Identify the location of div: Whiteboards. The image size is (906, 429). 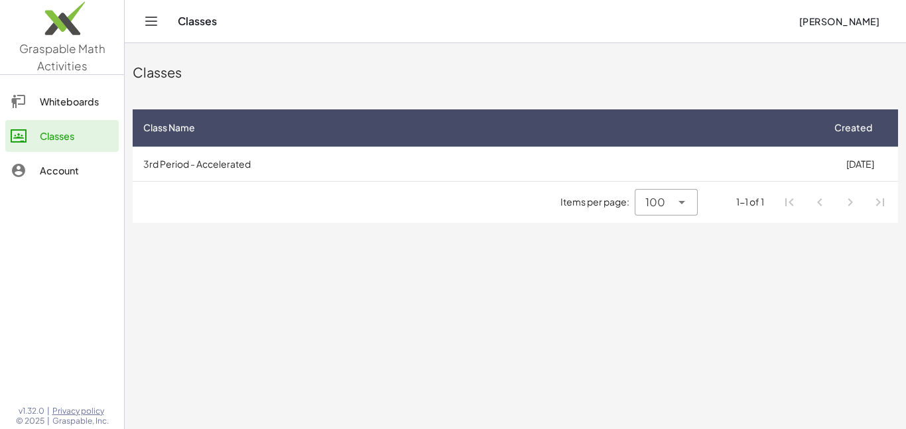
(76, 102).